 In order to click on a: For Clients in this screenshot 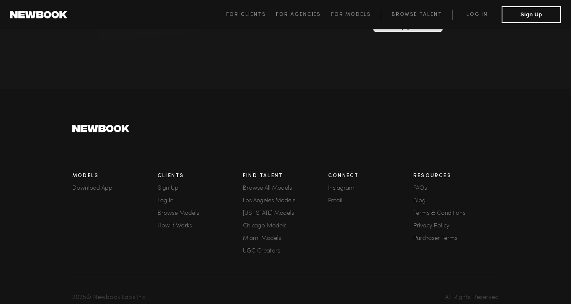, I will do `click(251, 15)`.